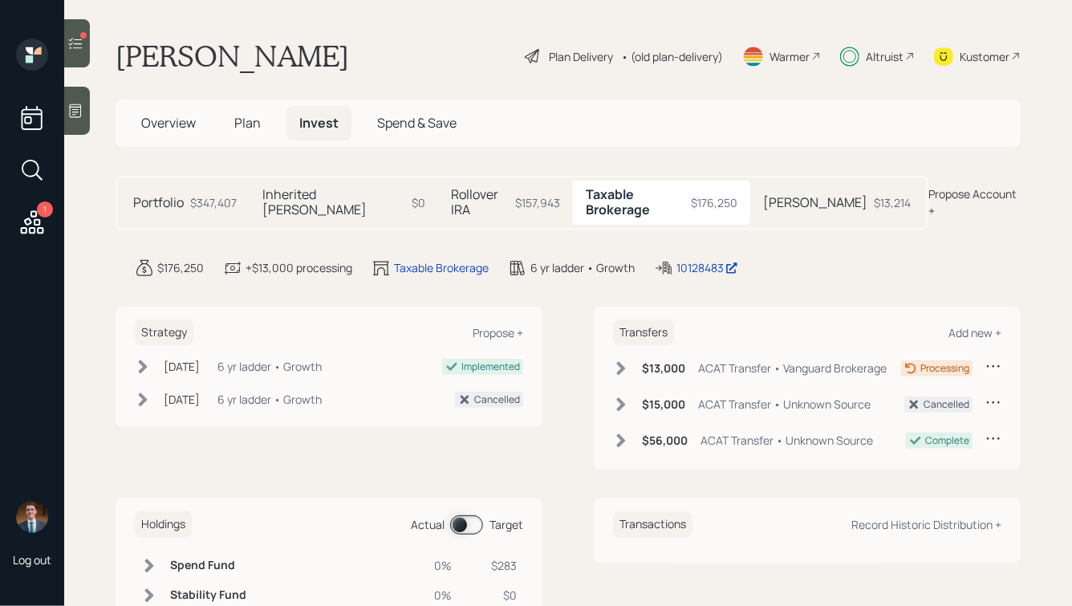 This screenshot has width=1072, height=606. What do you see at coordinates (497, 332) in the screenshot?
I see `div: Propose +` at bounding box center [497, 332].